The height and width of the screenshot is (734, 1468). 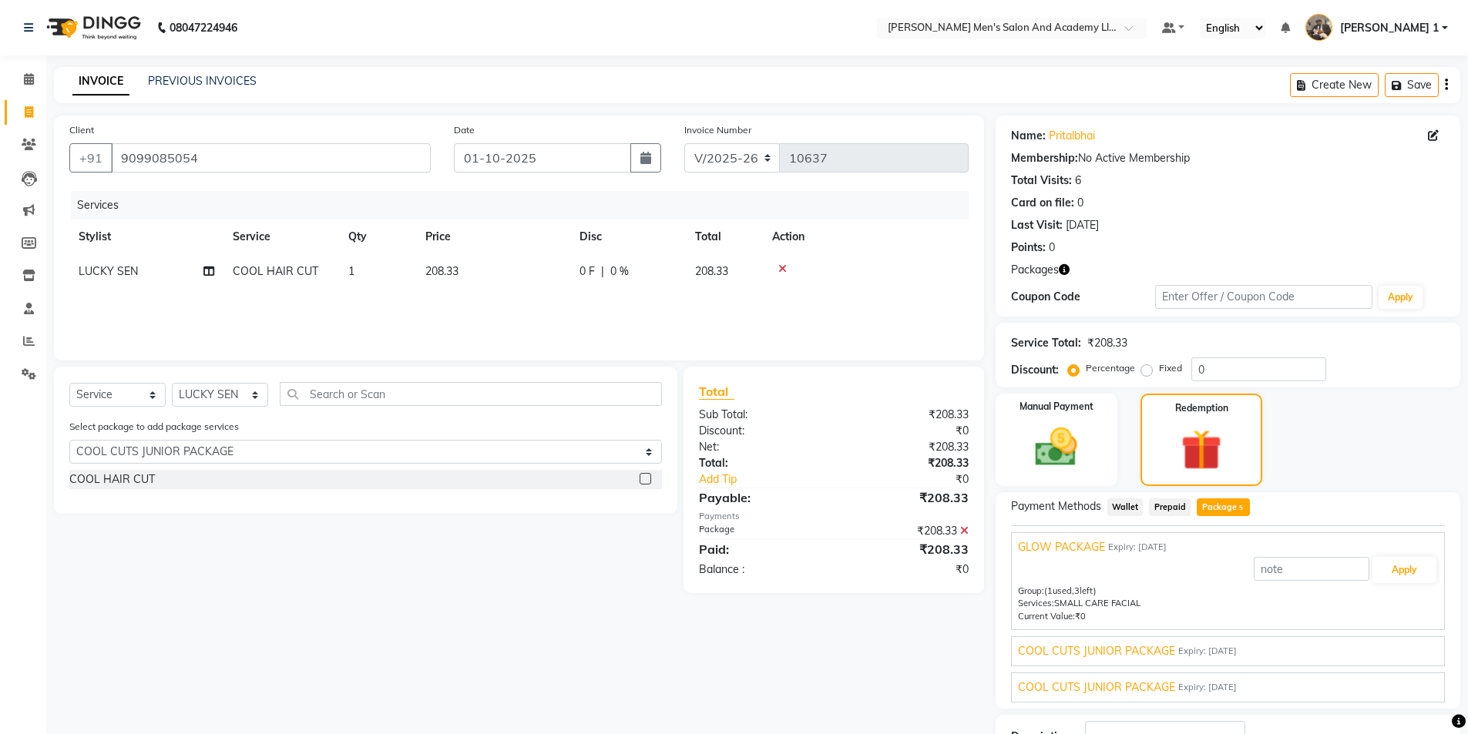 What do you see at coordinates (92, 28) in the screenshot?
I see `img: logo` at bounding box center [92, 28].